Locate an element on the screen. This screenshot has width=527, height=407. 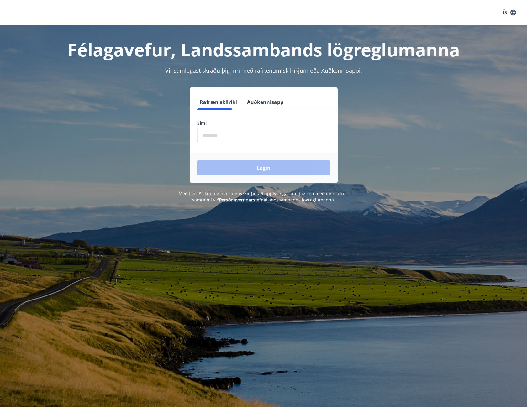
span: Með því að skrá þig inn samþykkir þú að upplýsingar um þig séu meðhöndlaðar í samræmi við Landssa... is located at coordinates (263, 196).